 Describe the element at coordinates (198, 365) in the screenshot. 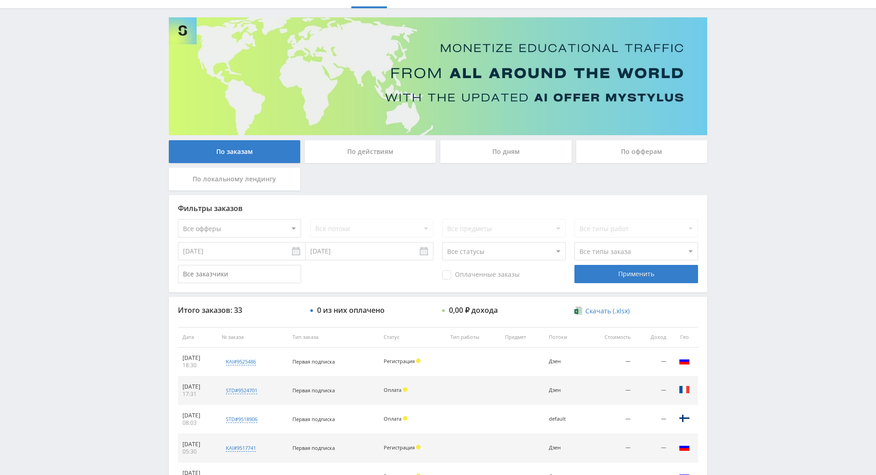

I see `div: 18:30` at that location.